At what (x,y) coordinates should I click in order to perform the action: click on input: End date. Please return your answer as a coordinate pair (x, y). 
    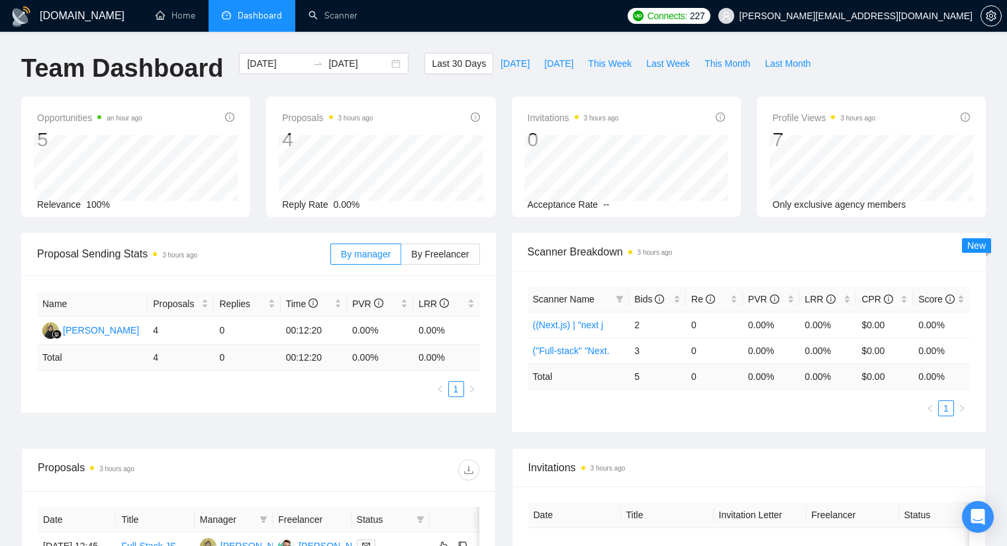
    Looking at the image, I should click on (358, 64).